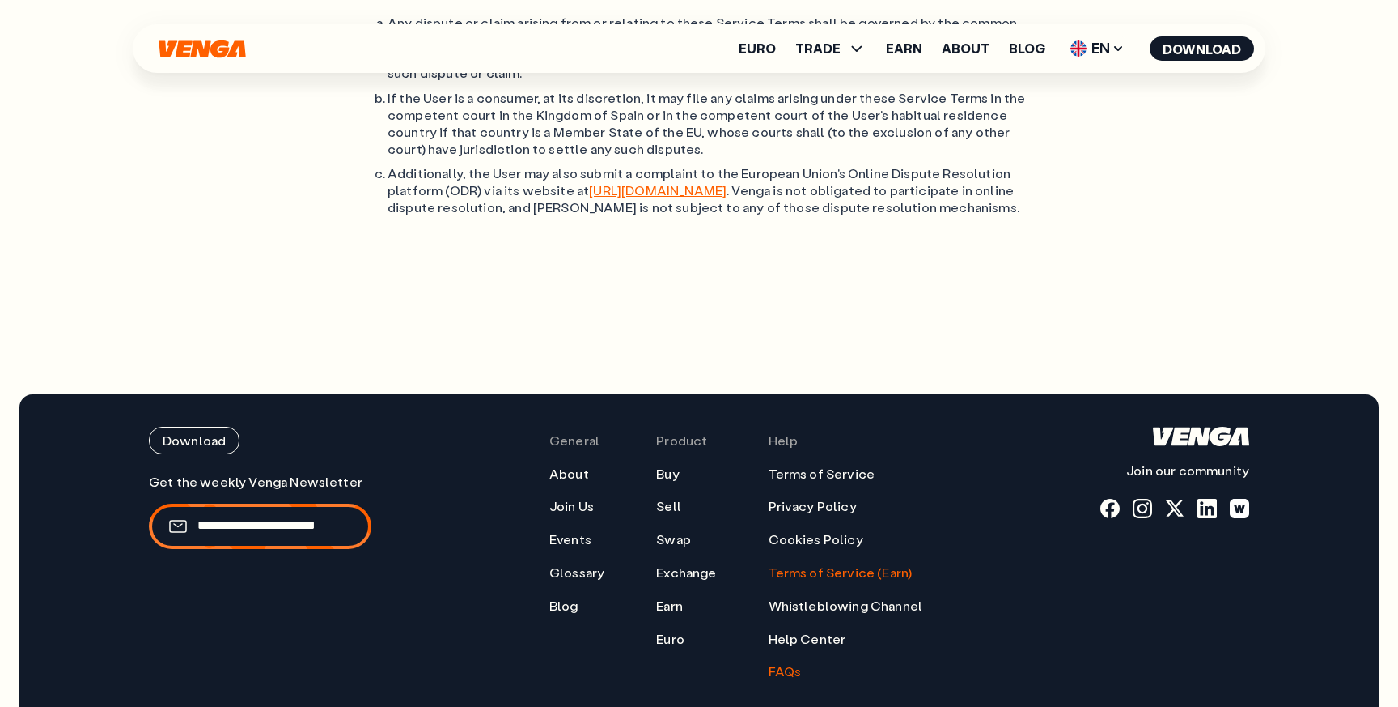  I want to click on a: Terms of Service, so click(822, 473).